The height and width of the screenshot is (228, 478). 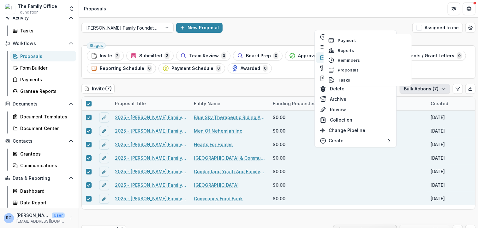 I want to click on button: Assigned to me, so click(x=437, y=28).